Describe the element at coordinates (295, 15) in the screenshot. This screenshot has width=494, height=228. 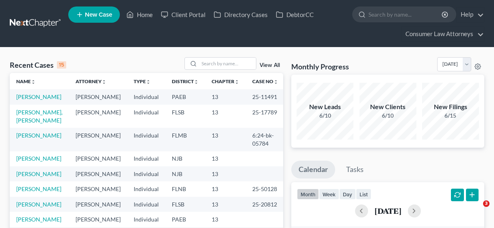
I see `a: DebtorCC` at that location.